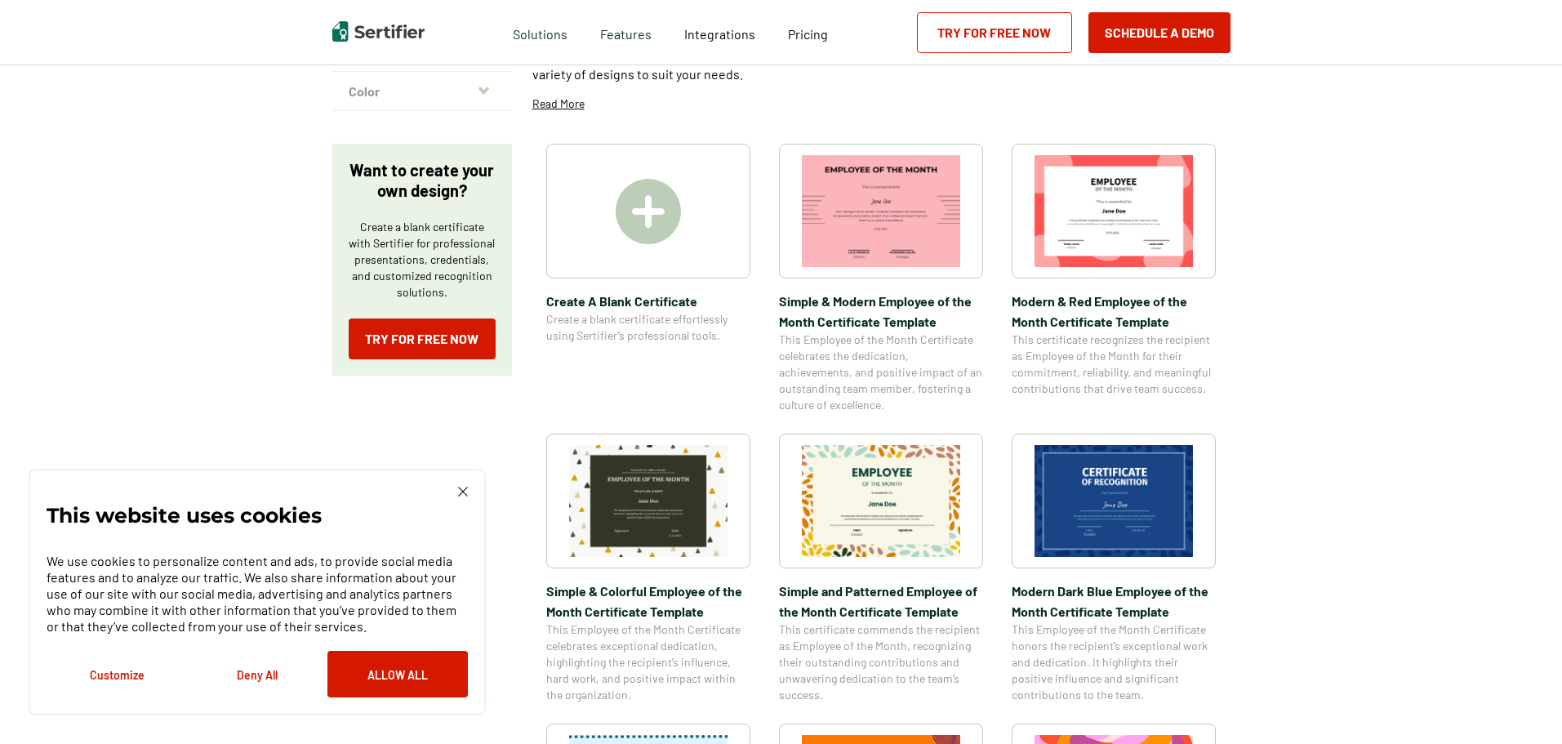 The width and height of the screenshot is (1562, 744). I want to click on p: This website uses cookies, so click(184, 515).